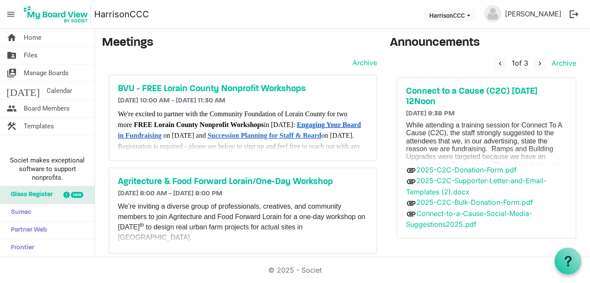 This screenshot has height=283, width=590. Describe the element at coordinates (264, 135) in the screenshot. I see `span: Succession Planning for Staff & Board` at that location.